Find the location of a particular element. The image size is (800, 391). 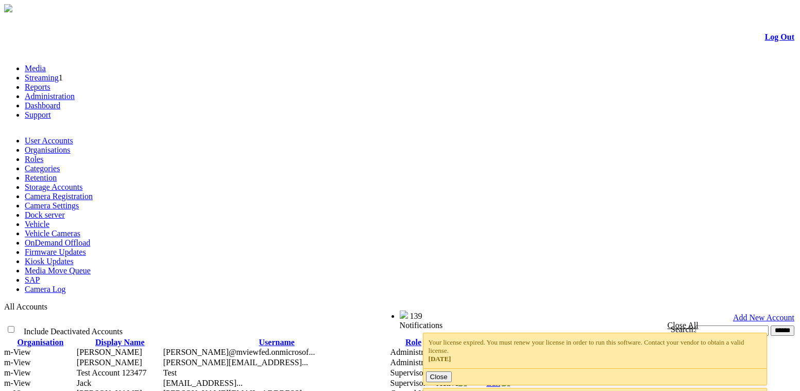

a: SAP is located at coordinates (32, 279).